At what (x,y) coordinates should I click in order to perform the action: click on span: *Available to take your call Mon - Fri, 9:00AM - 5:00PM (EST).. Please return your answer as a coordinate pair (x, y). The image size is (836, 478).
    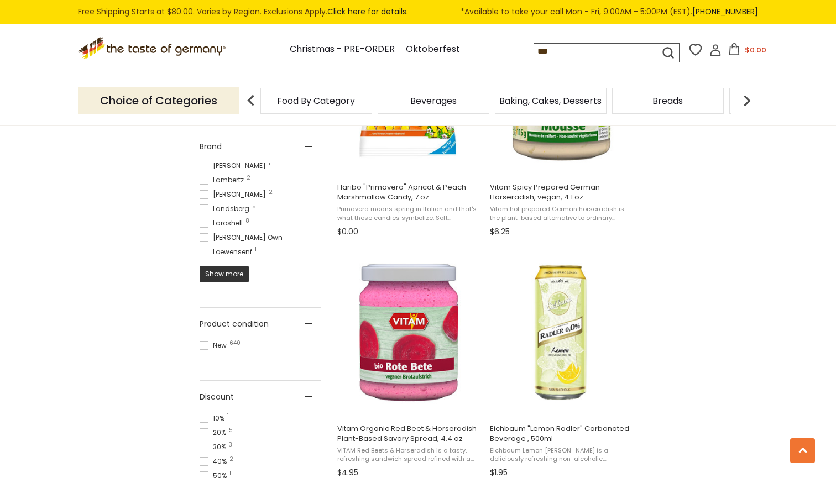
    Looking at the image, I should click on (609, 12).